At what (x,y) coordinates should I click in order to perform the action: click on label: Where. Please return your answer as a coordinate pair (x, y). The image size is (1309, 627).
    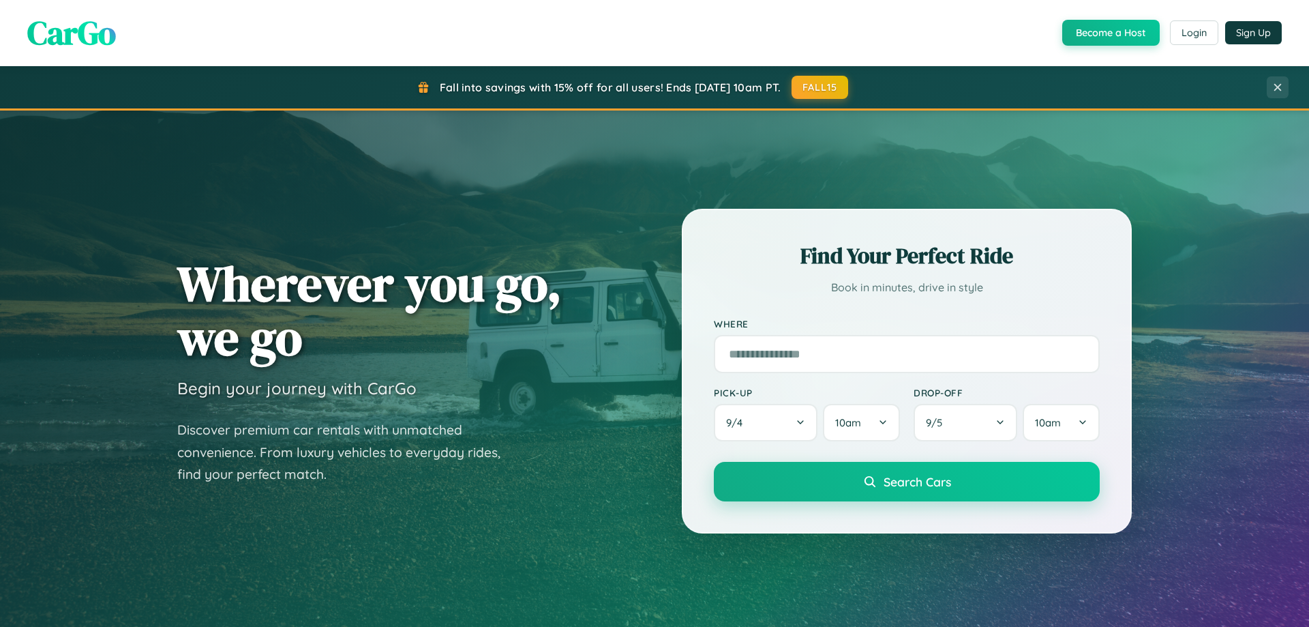
    Looking at the image, I should click on (907, 323).